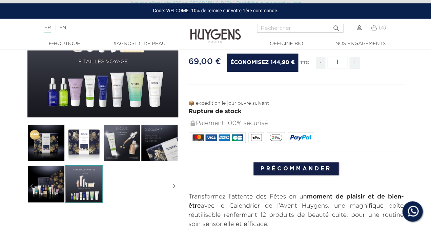  What do you see at coordinates (224, 137) in the screenshot?
I see `img: AMEX` at bounding box center [224, 137].